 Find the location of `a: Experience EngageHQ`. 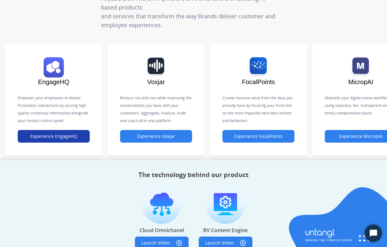

a: Experience EngageHQ is located at coordinates (54, 136).